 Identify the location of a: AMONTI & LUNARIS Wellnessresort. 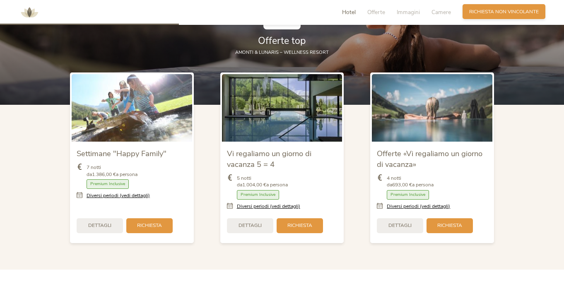
(29, 12).